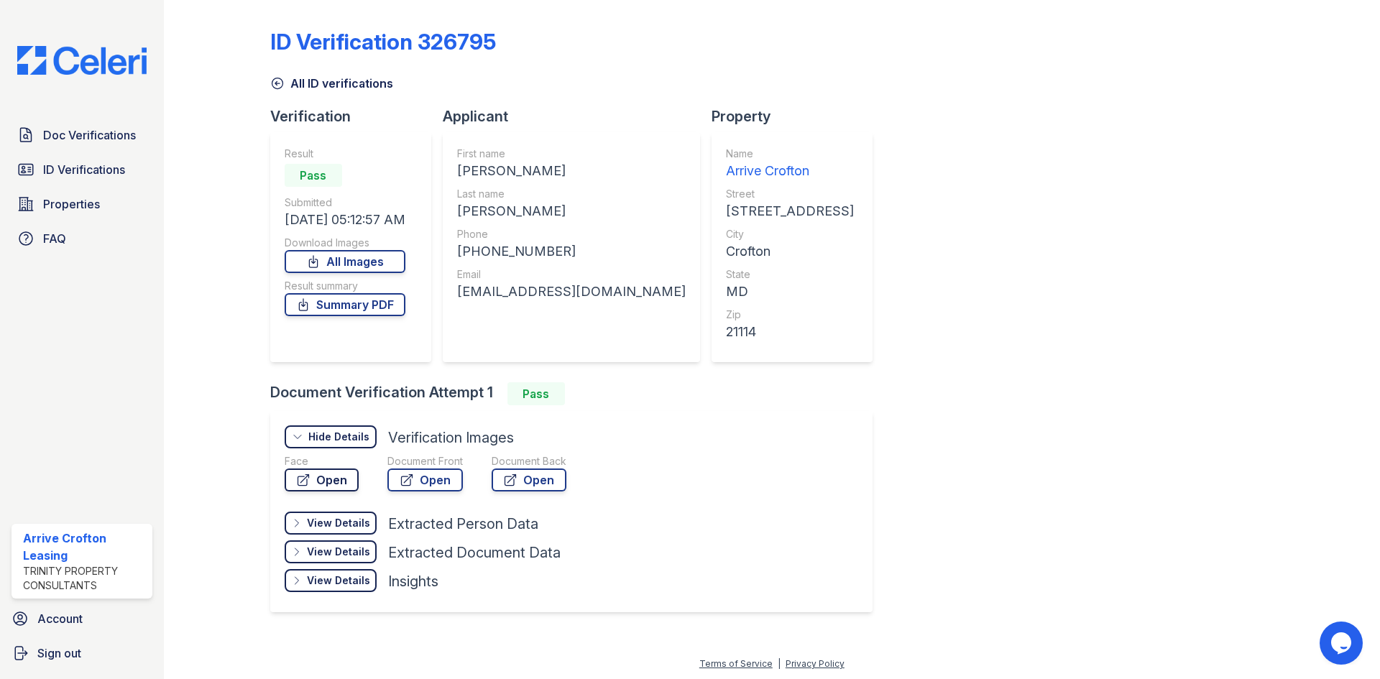  I want to click on a: All Images, so click(345, 262).